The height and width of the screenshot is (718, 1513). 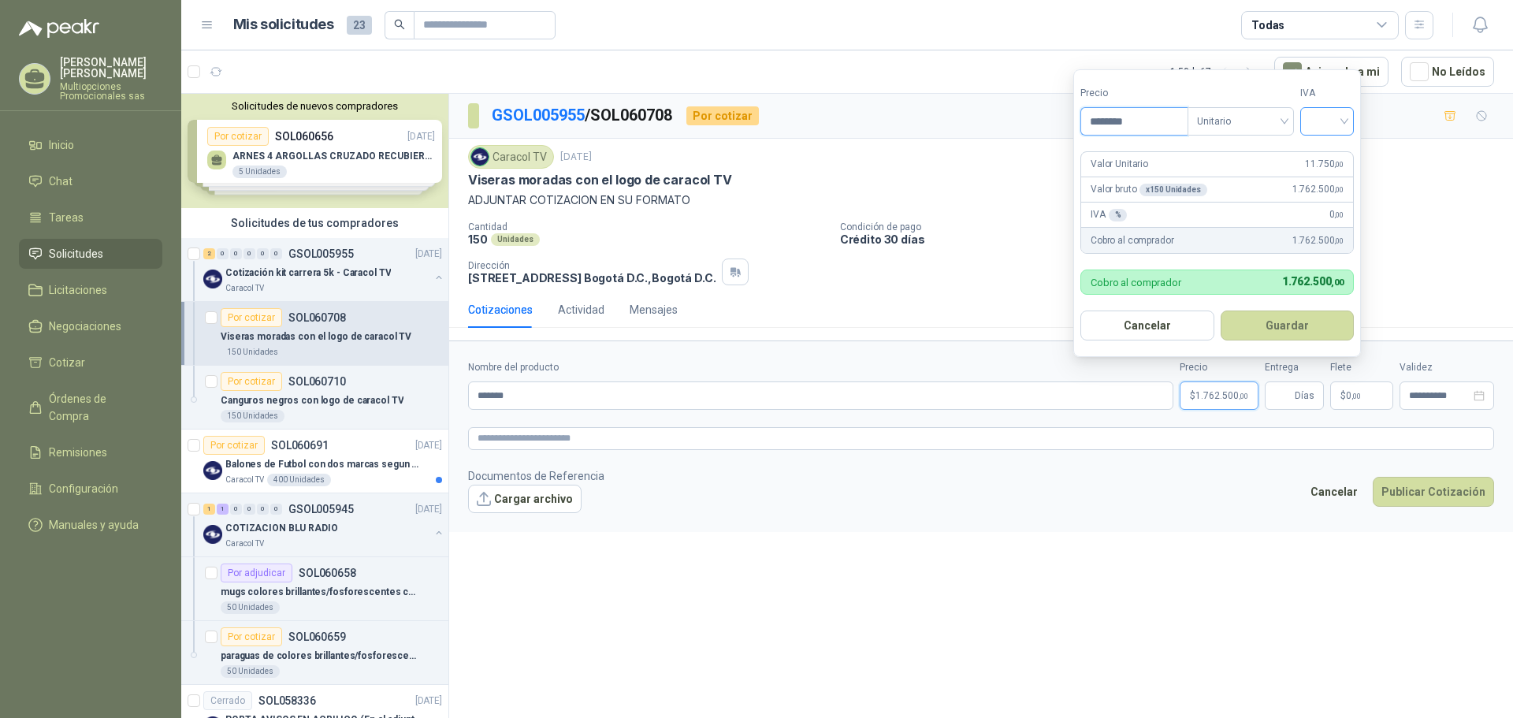 I want to click on div: 50 Unidades, so click(x=250, y=608).